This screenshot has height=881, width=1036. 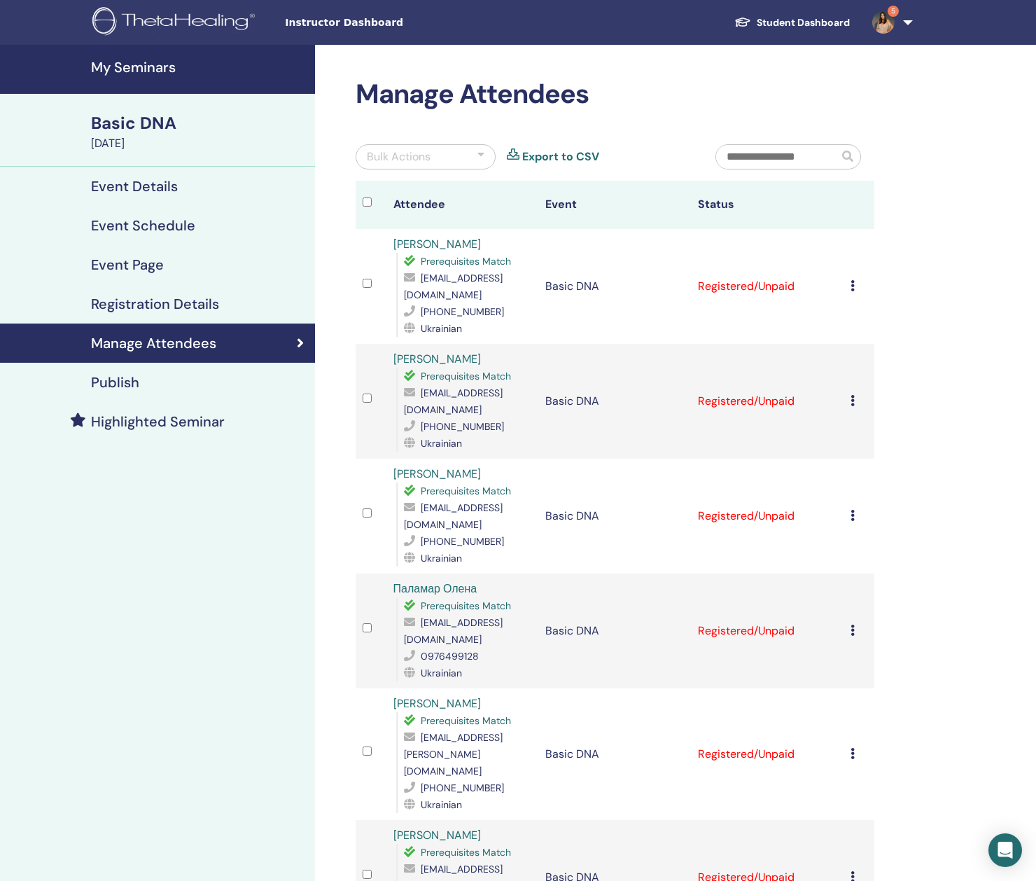 What do you see at coordinates (615, 204) in the screenshot?
I see `th: Event` at bounding box center [615, 204].